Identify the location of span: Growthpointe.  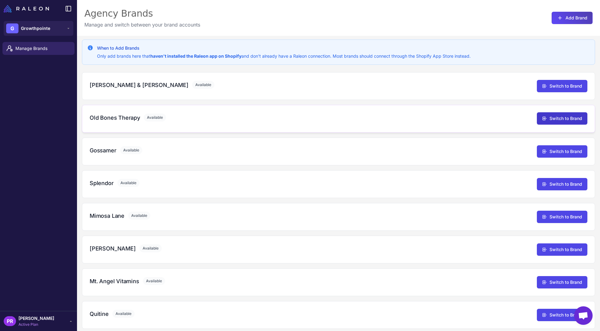
(35, 28).